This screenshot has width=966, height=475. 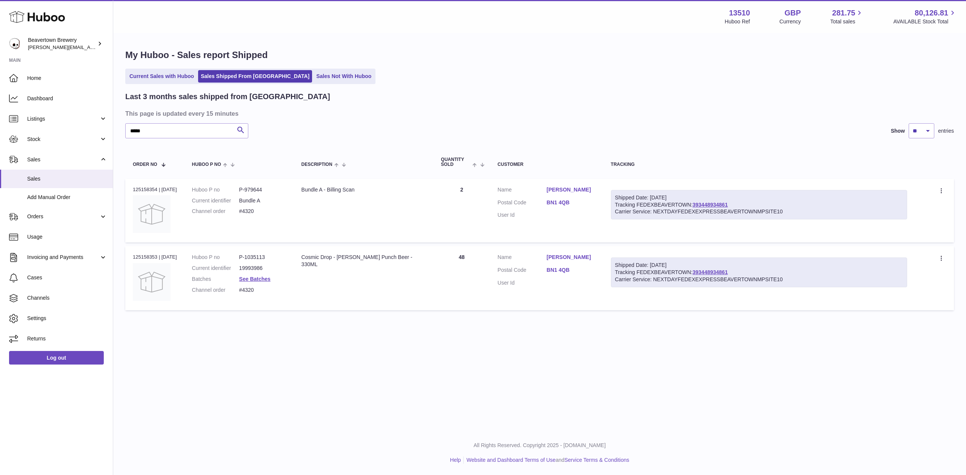 What do you see at coordinates (215, 279) in the screenshot?
I see `dt: Batches` at bounding box center [215, 279].